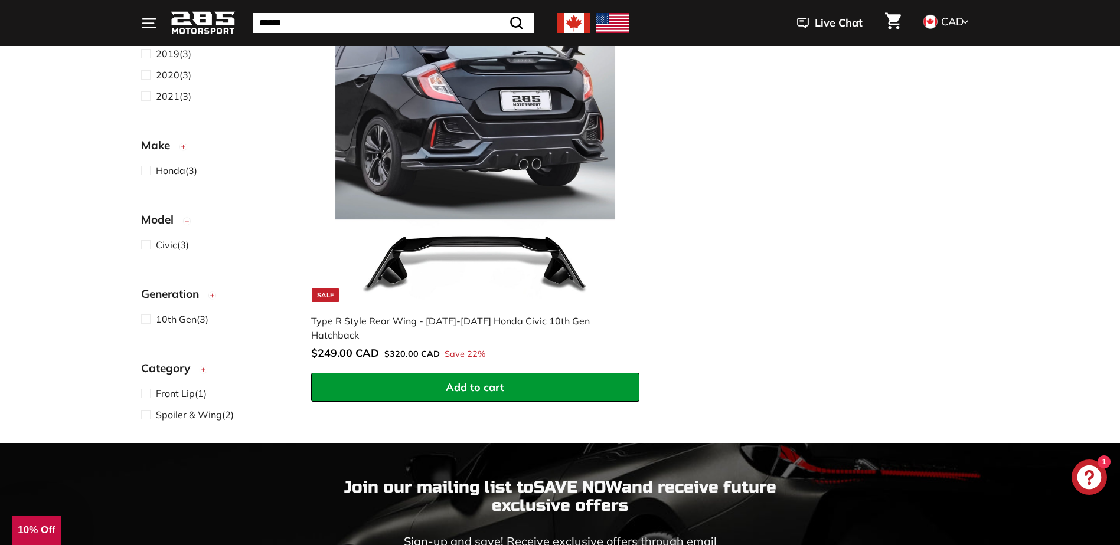 The image size is (1120, 545). Describe the element at coordinates (168, 54) in the screenshot. I see `span: 2019` at that location.